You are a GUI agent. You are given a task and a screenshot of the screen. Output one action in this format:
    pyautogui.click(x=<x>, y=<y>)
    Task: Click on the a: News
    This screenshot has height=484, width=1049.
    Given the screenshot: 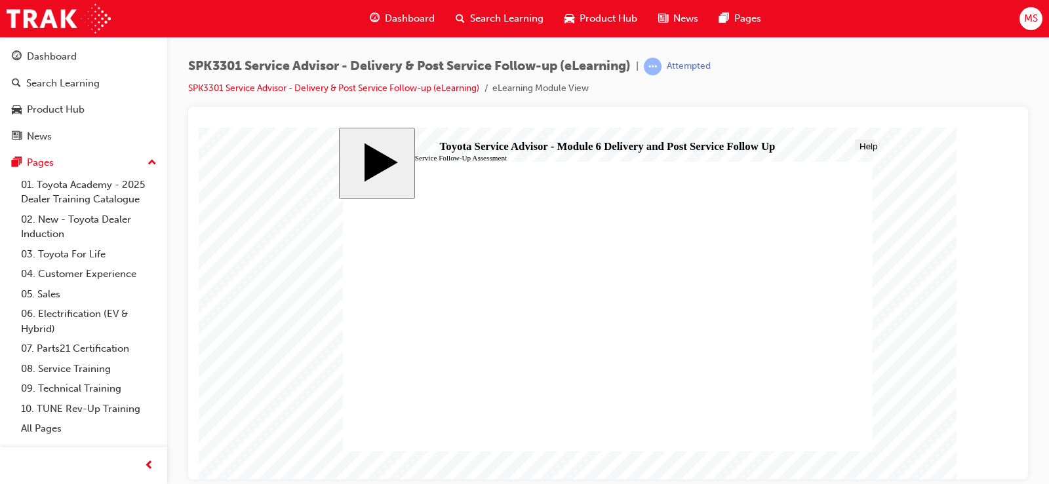 What is the action you would take?
    pyautogui.click(x=83, y=136)
    